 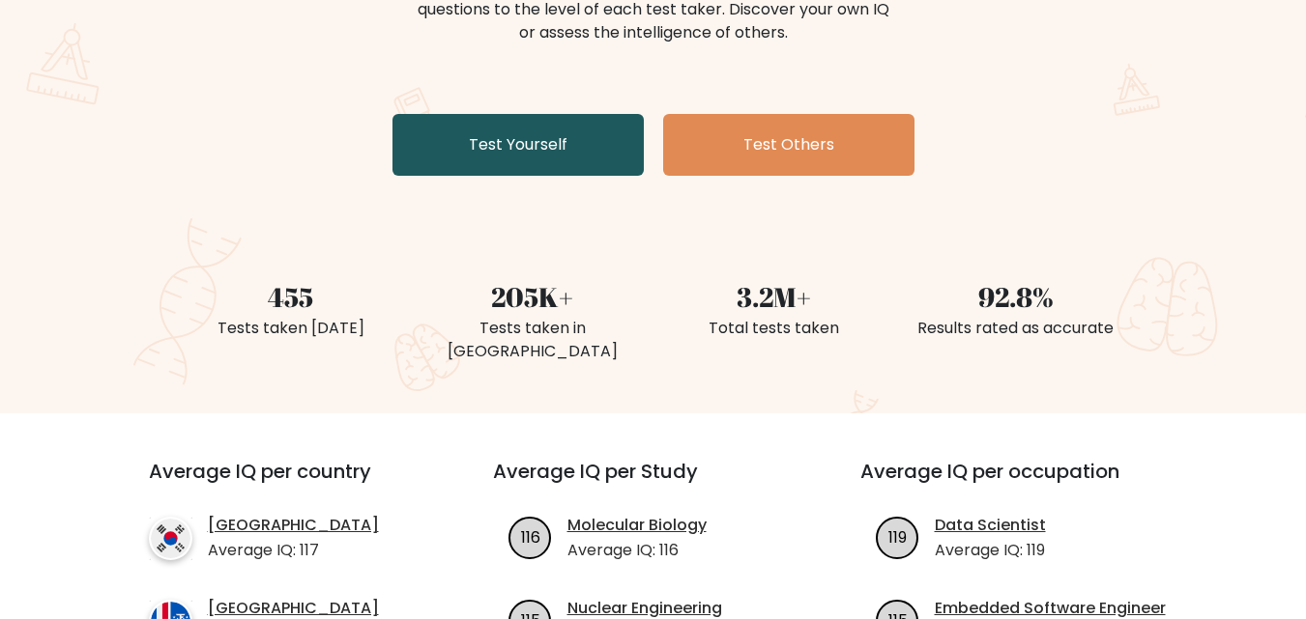 What do you see at coordinates (518, 145) in the screenshot?
I see `a: Test Yourself` at bounding box center [518, 145].